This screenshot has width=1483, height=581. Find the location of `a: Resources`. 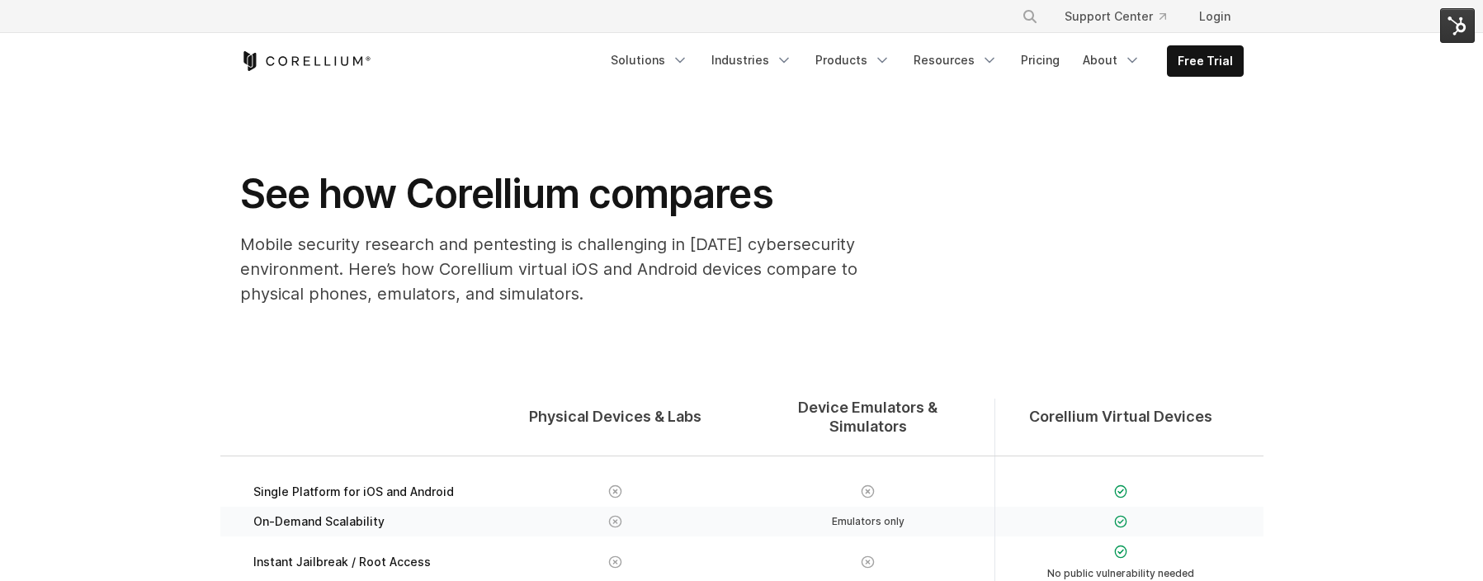

a: Resources is located at coordinates (956, 60).